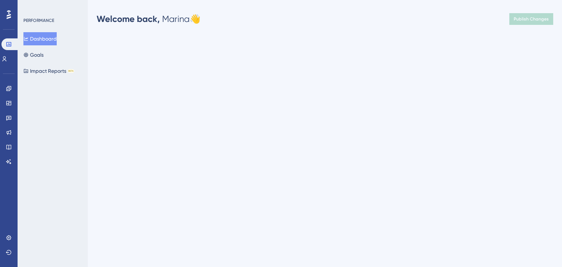 The width and height of the screenshot is (562, 267). Describe the element at coordinates (149, 19) in the screenshot. I see `div: Marina 👋` at that location.